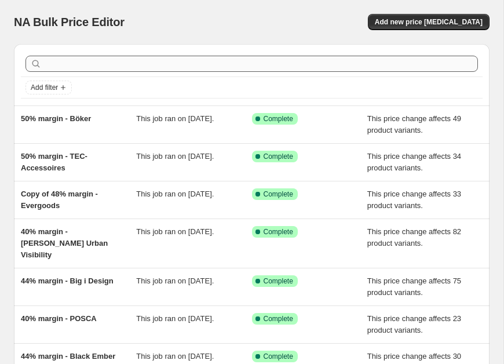 The height and width of the screenshot is (364, 504). I want to click on span: Add filter, so click(44, 87).